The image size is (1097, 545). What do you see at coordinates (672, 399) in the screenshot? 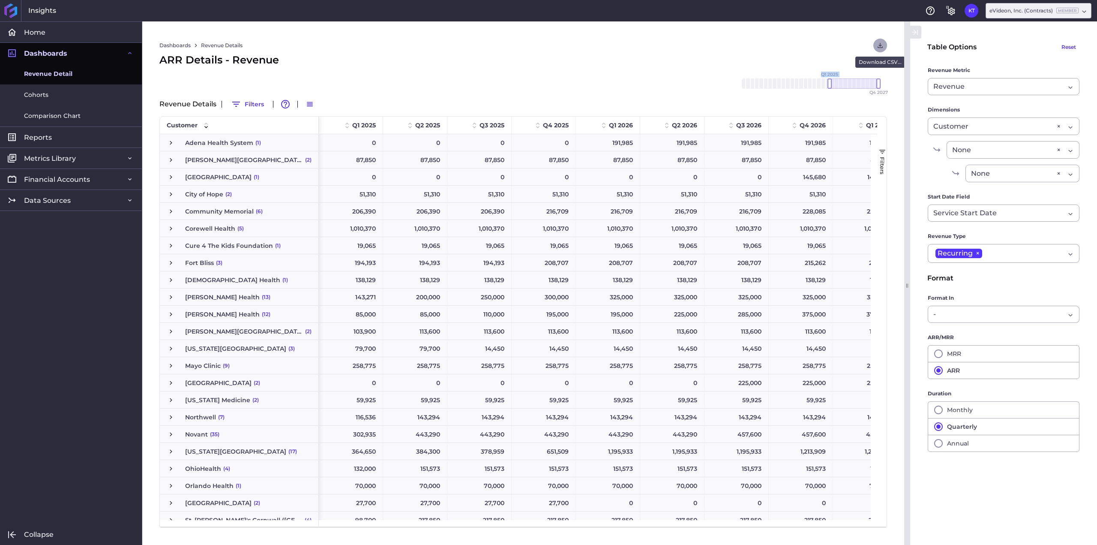
I see `div: 59,925` at bounding box center [672, 399].